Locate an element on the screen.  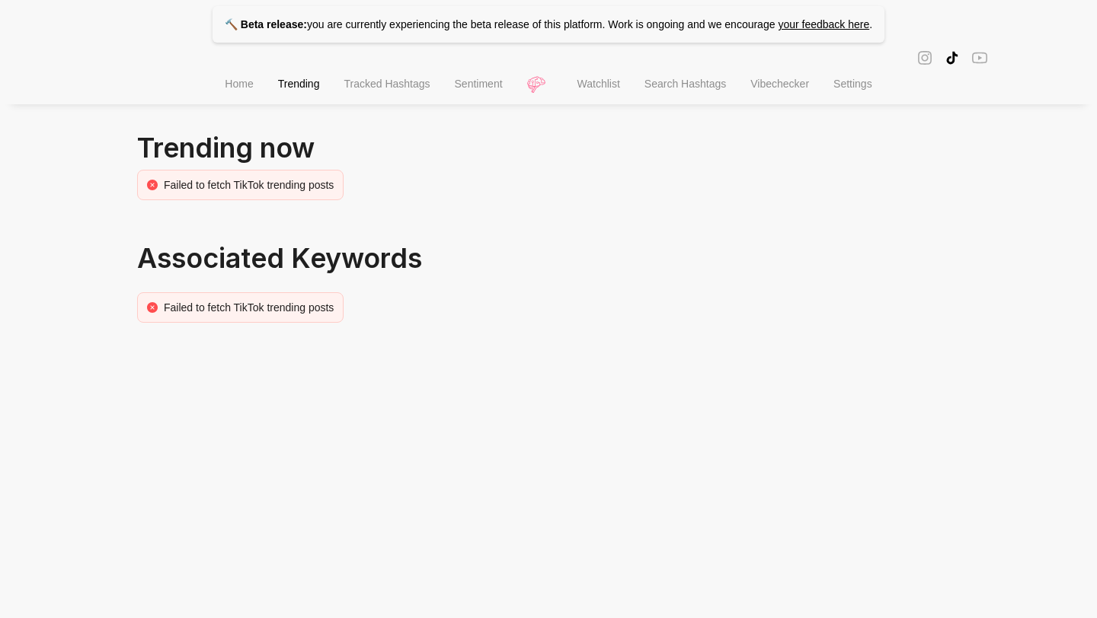
span: Vibechecker is located at coordinates (779, 84).